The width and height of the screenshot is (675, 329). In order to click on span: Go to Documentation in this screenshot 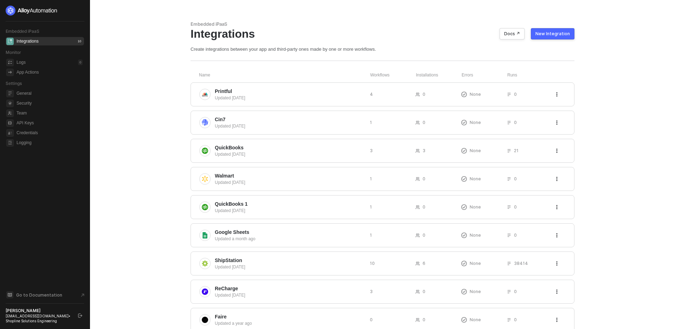, I will do `click(39, 294)`.